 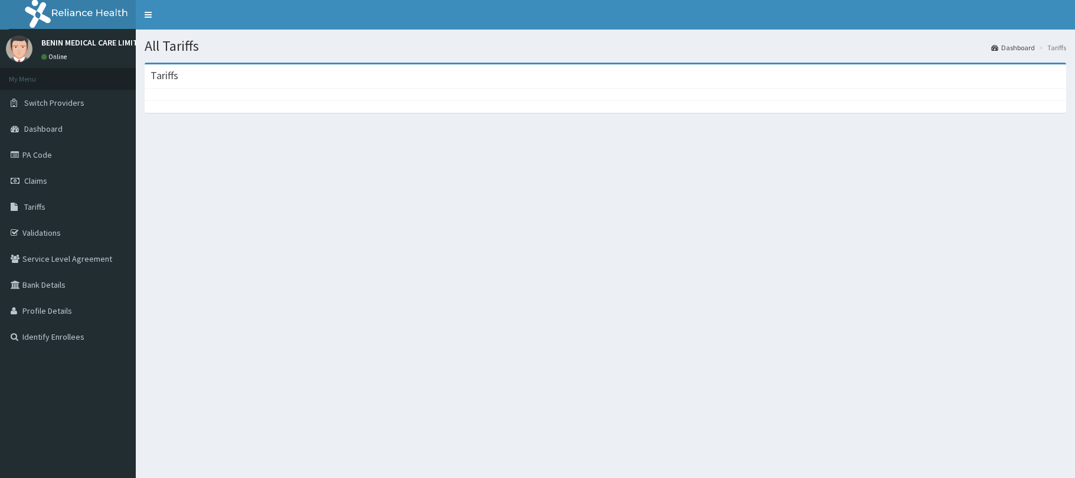 I want to click on li: Tariffs, so click(x=1051, y=47).